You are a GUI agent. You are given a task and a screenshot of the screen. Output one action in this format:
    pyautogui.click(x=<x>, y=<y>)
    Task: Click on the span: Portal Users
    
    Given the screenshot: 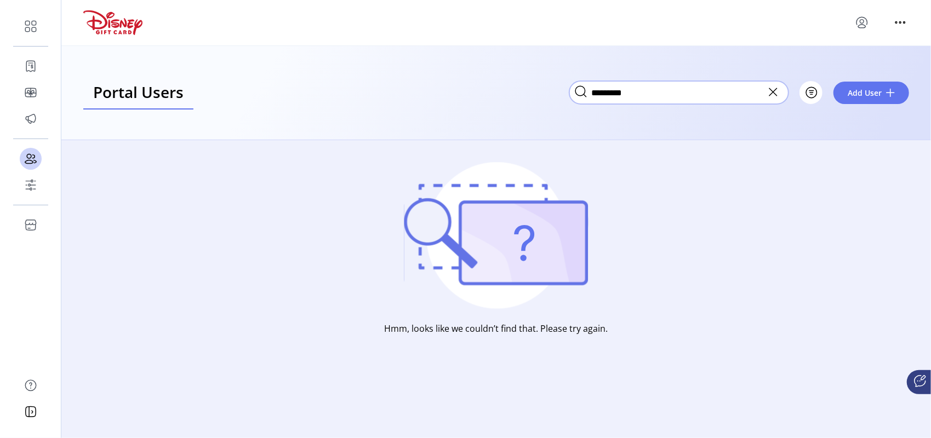 What is the action you would take?
    pyautogui.click(x=138, y=92)
    